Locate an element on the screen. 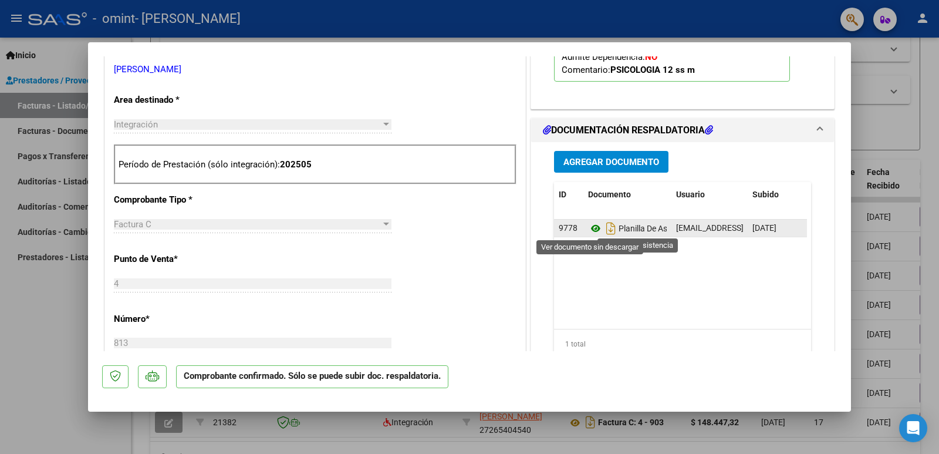  span: Usuario is located at coordinates (690, 194).